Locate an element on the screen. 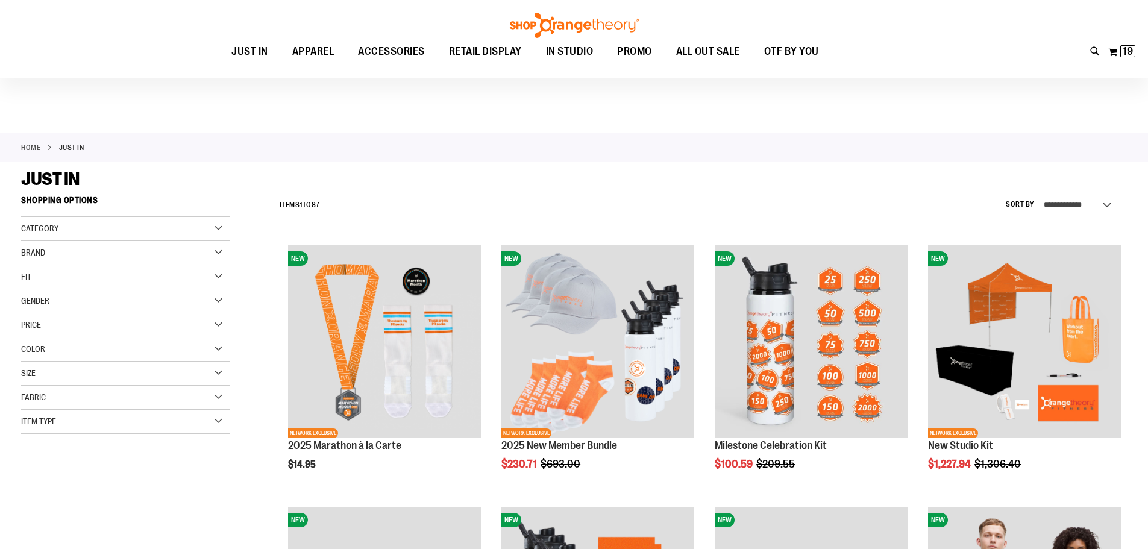  span: IN STUDIO is located at coordinates (569, 51).